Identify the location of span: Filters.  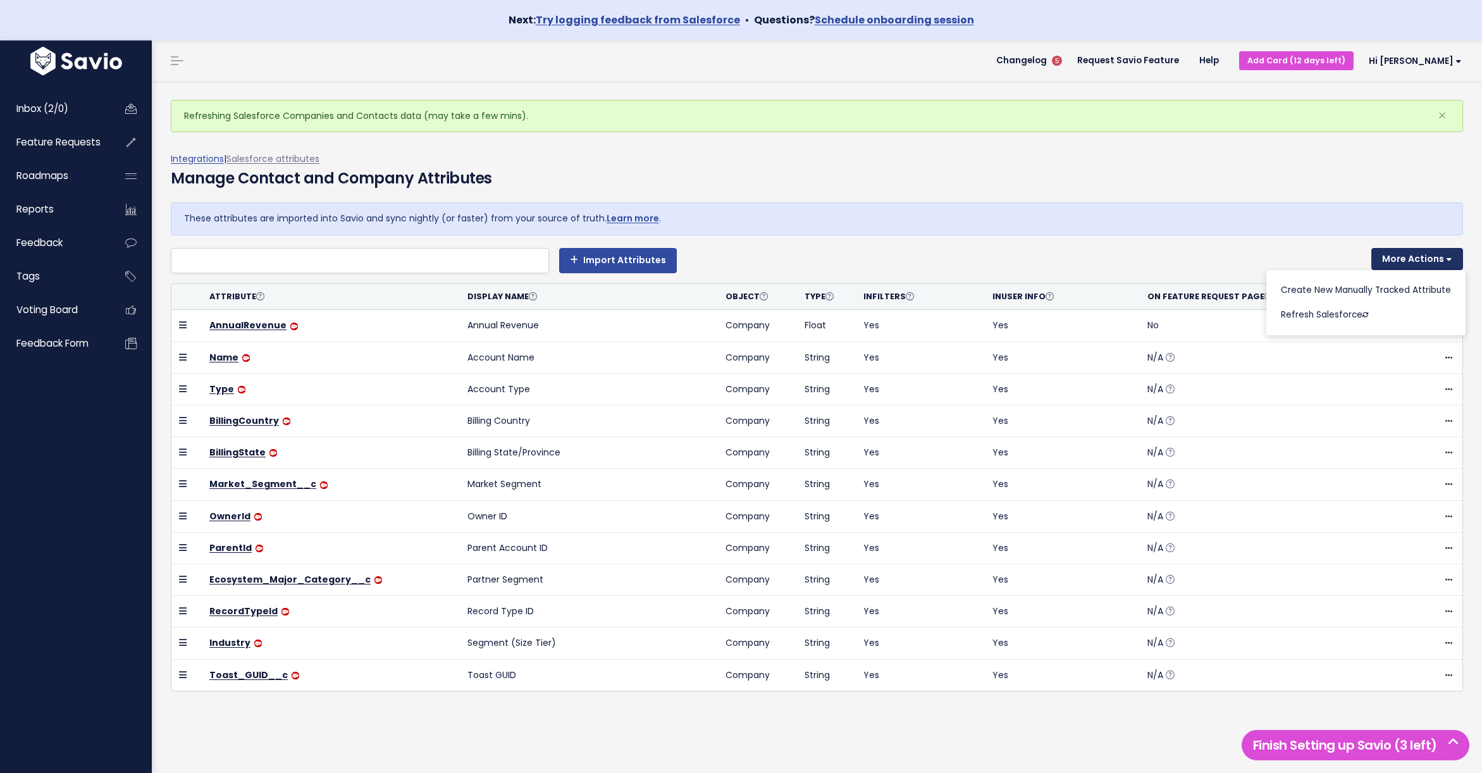
(893, 296).